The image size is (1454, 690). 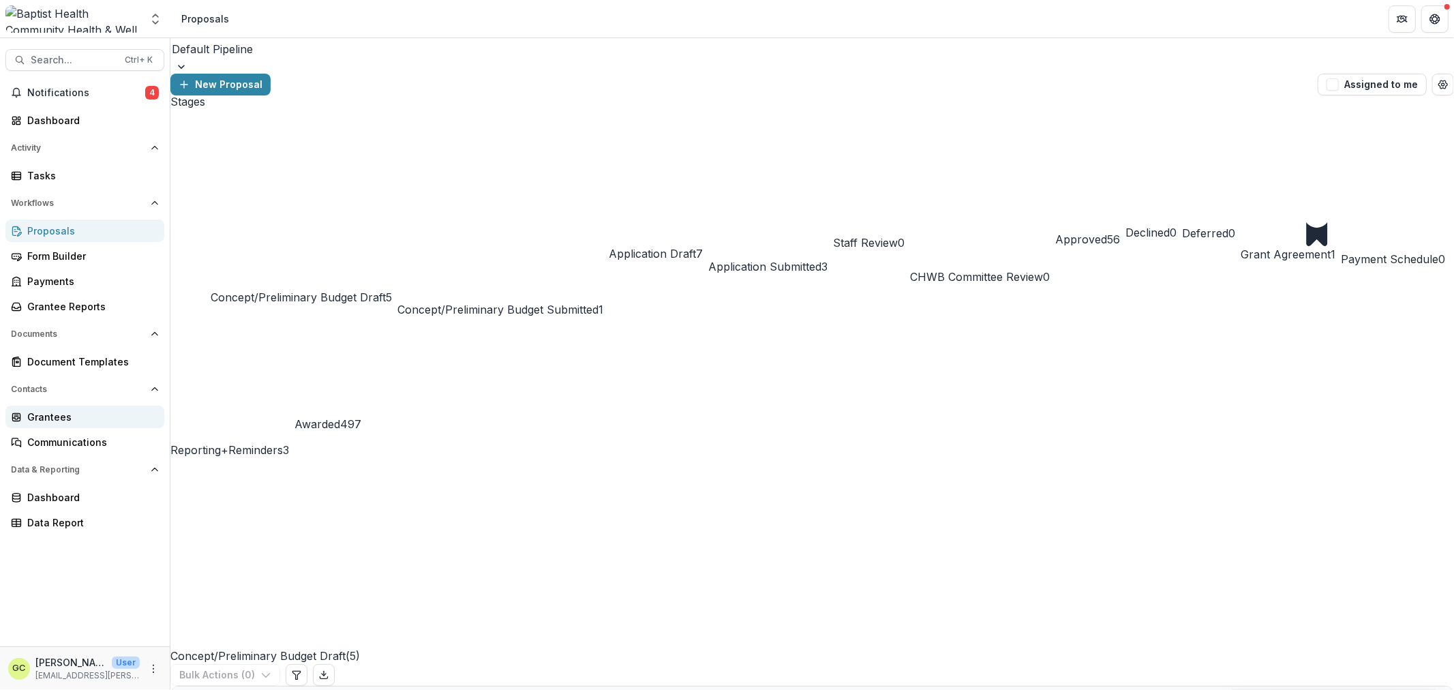 What do you see at coordinates (301, 207) in the screenshot?
I see `button: Concept/Preliminary Budget Draft5` at bounding box center [301, 207].